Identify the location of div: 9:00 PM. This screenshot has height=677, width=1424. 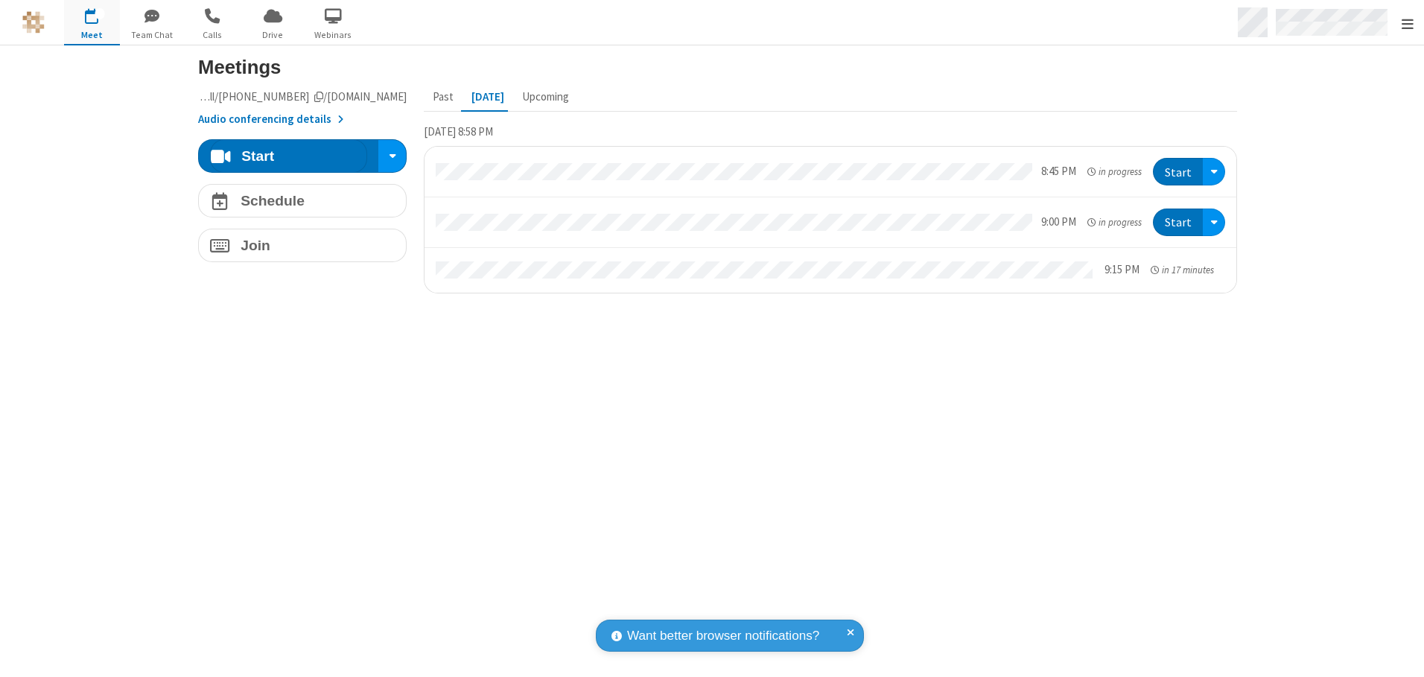
(1058, 222).